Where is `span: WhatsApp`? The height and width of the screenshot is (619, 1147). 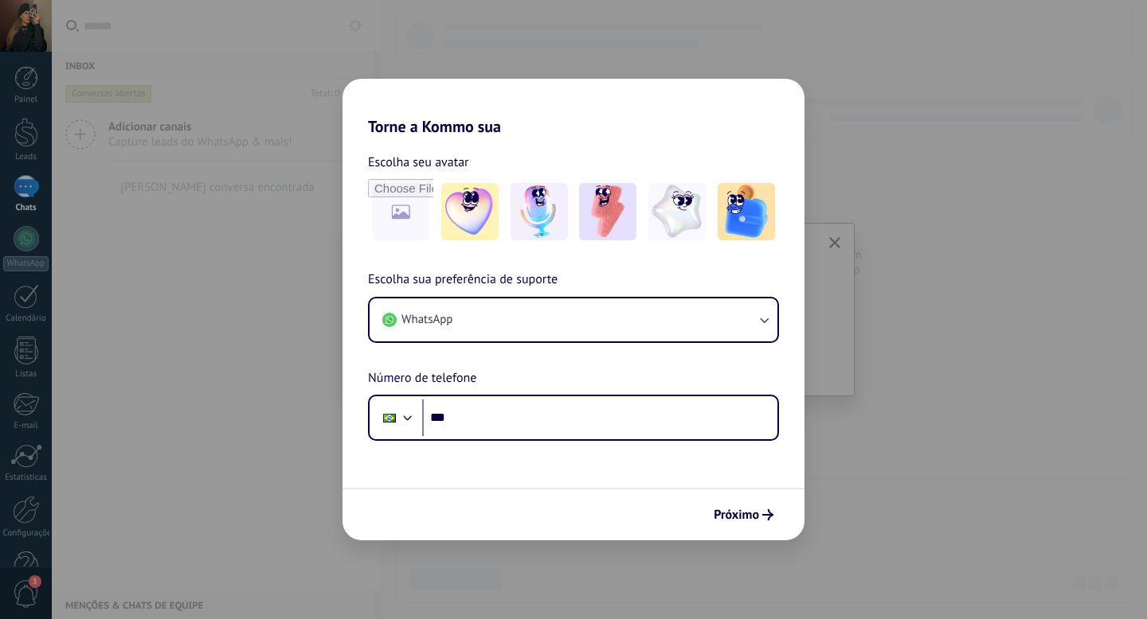
span: WhatsApp is located at coordinates (427, 320).